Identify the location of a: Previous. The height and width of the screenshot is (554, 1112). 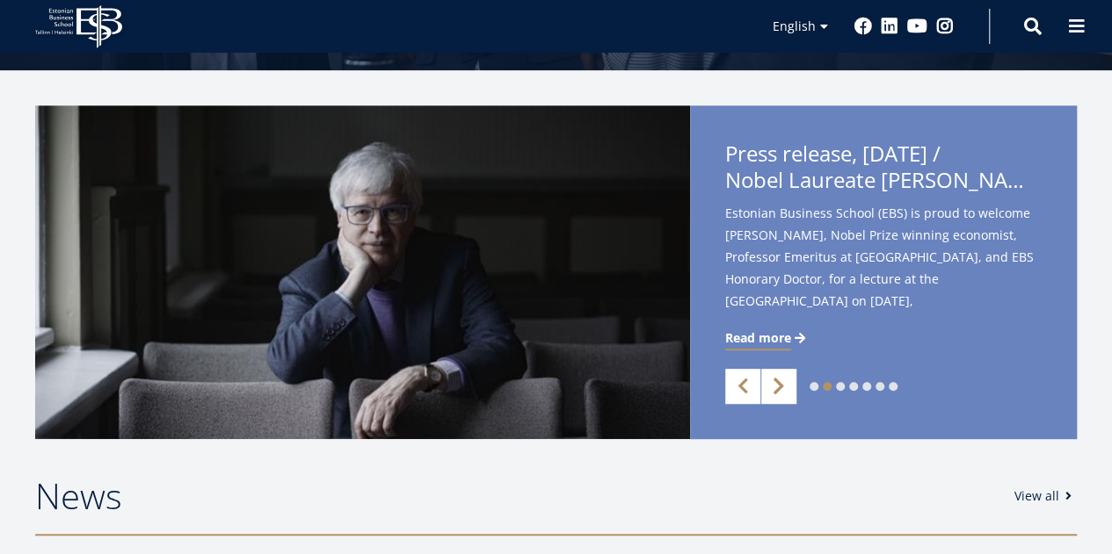
(742, 387).